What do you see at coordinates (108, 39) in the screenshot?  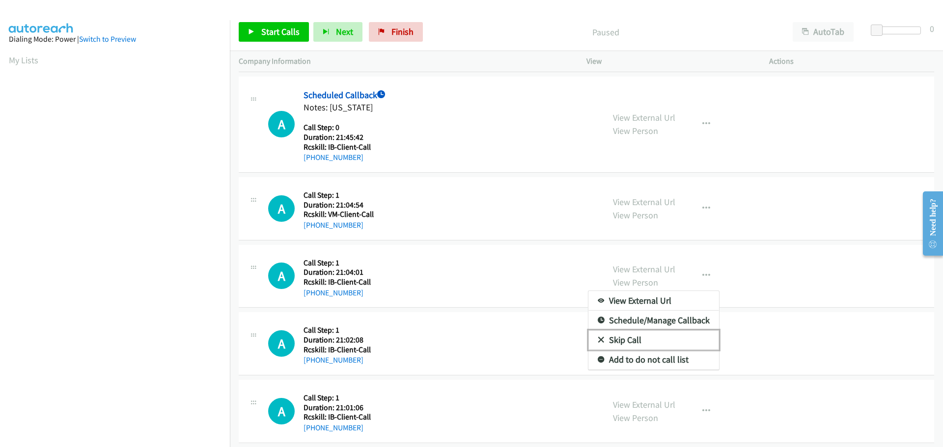 I see `a: Switch to Preview` at bounding box center [108, 39].